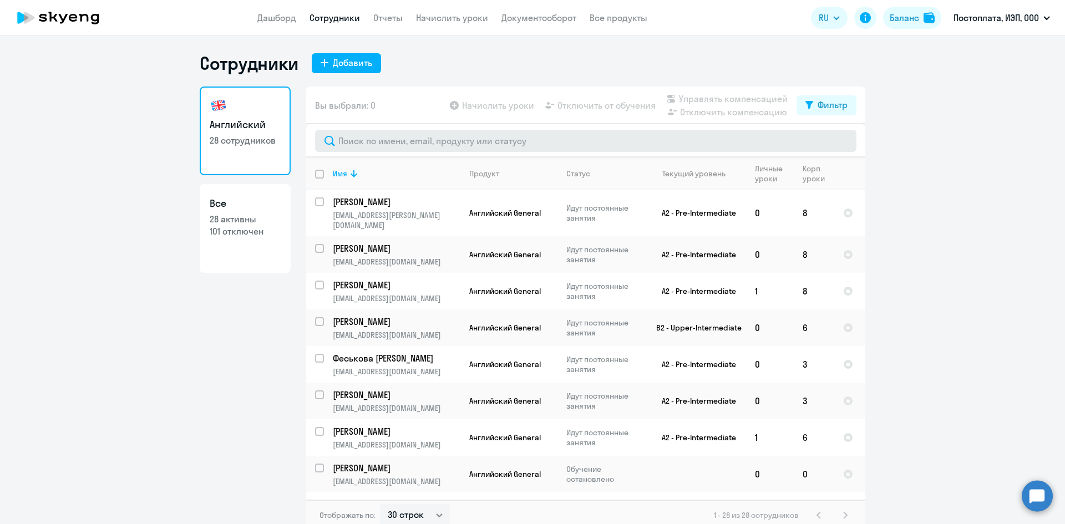 The width and height of the screenshot is (1065, 524). Describe the element at coordinates (249, 63) in the screenshot. I see `h1: Сотрудники` at that location.